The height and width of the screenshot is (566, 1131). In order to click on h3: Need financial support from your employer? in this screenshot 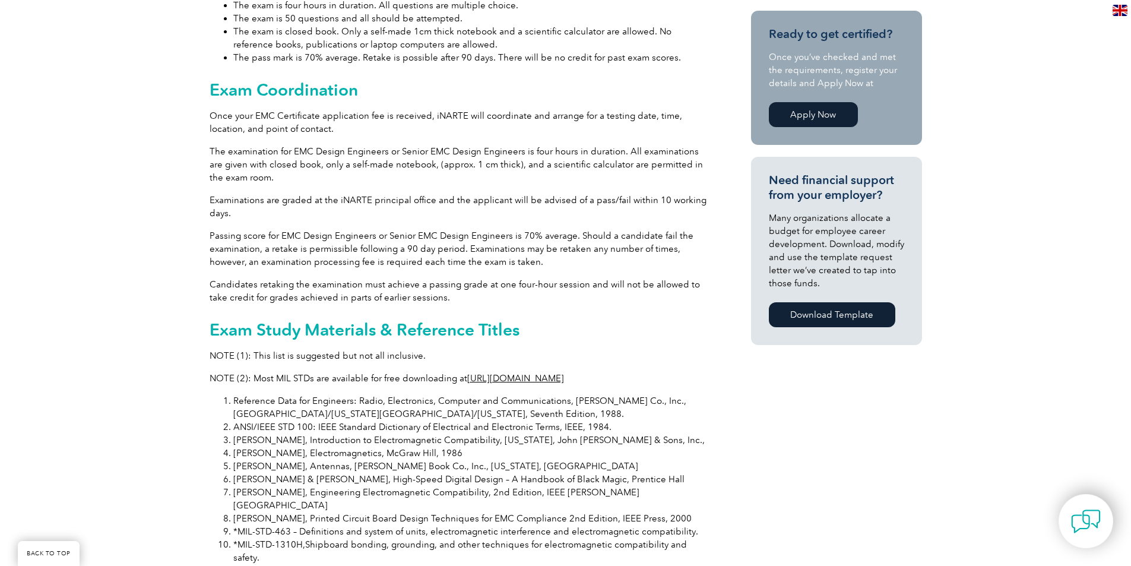, I will do `click(837, 188)`.